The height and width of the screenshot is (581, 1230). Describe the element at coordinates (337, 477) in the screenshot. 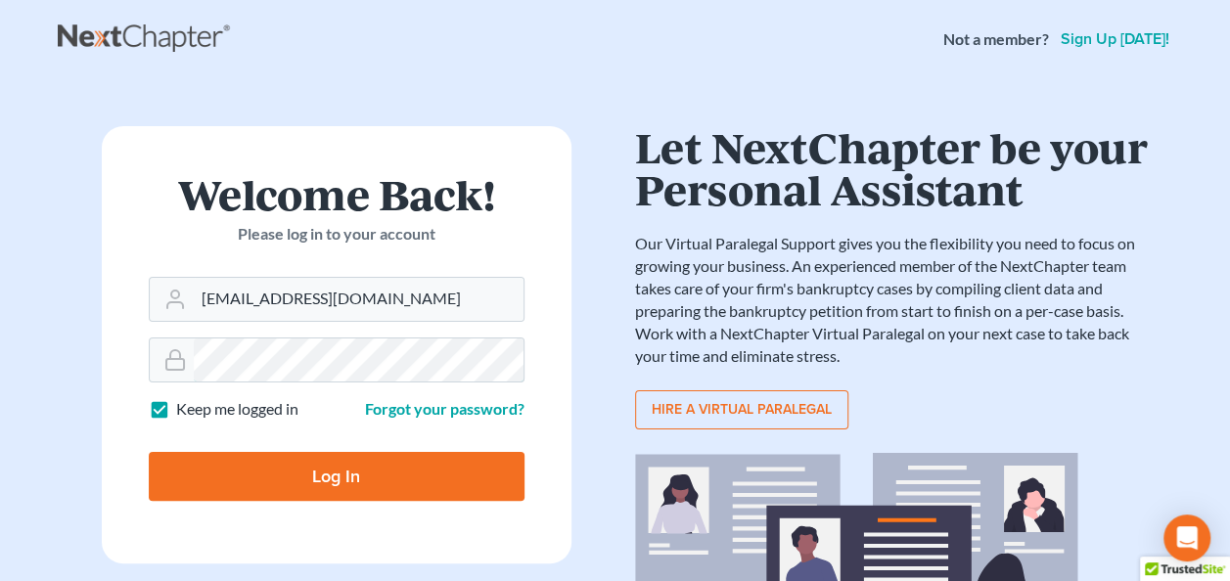

I see `input: Log In` at that location.